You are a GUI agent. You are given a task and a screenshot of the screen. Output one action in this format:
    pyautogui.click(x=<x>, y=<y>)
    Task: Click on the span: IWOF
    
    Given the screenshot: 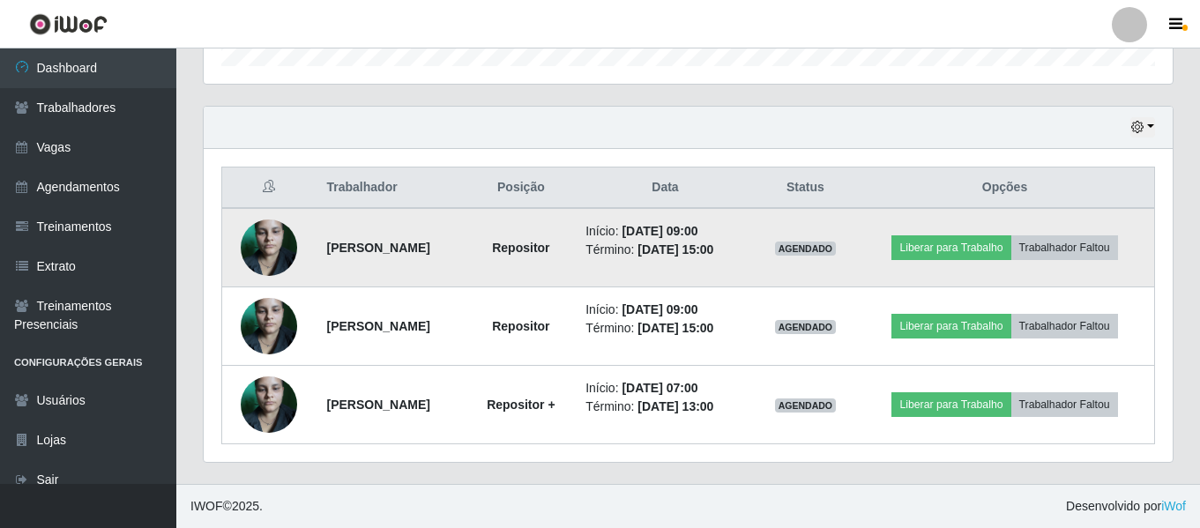 What is the action you would take?
    pyautogui.click(x=206, y=506)
    